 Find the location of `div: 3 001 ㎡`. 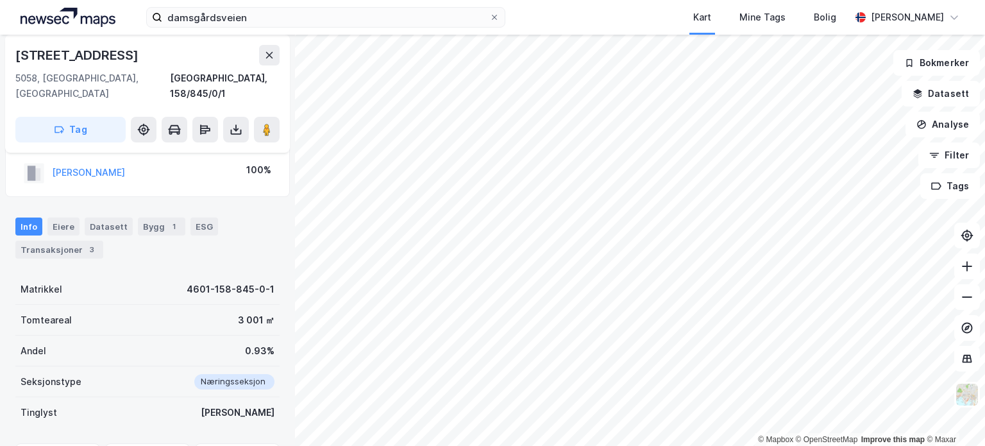

div: 3 001 ㎡ is located at coordinates (256, 320).